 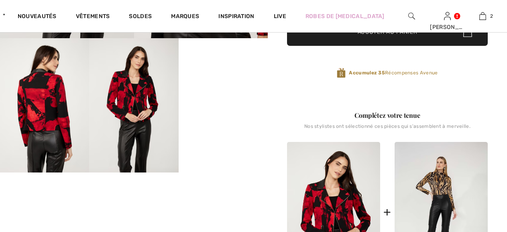 I want to click on img: Mes infos, so click(x=447, y=16).